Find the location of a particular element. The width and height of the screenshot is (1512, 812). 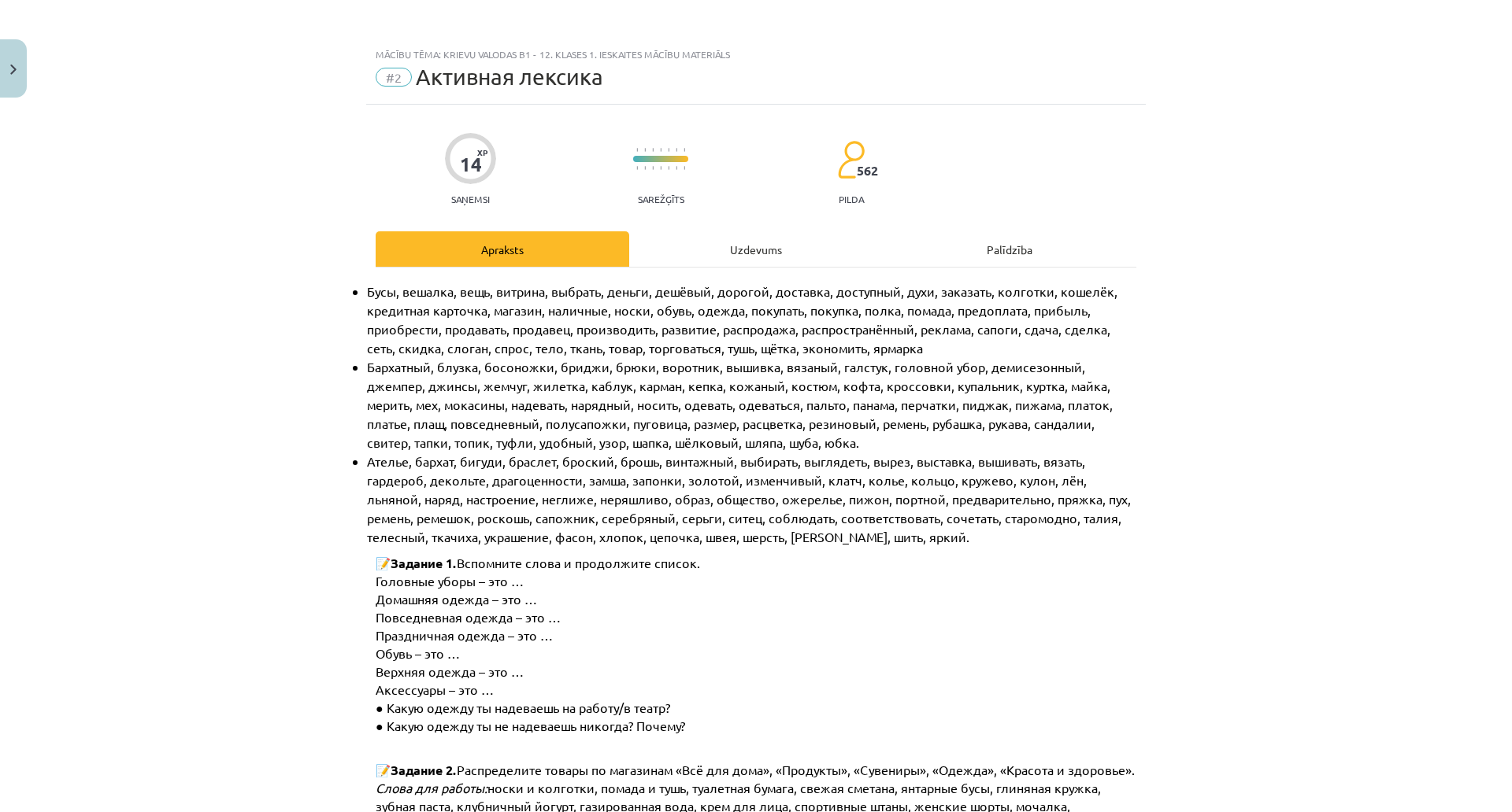

p: pilda is located at coordinates (851, 199).